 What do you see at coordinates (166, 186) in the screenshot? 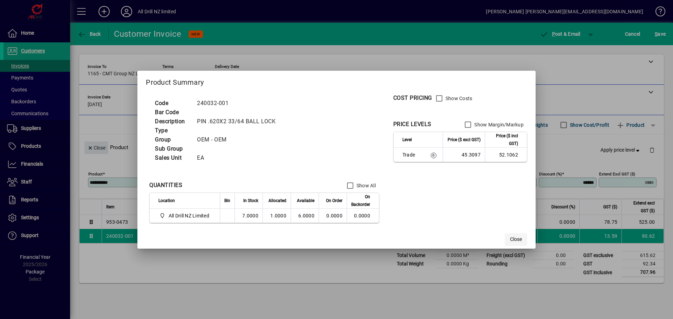
I see `div: QUANTITIES` at bounding box center [166, 186].